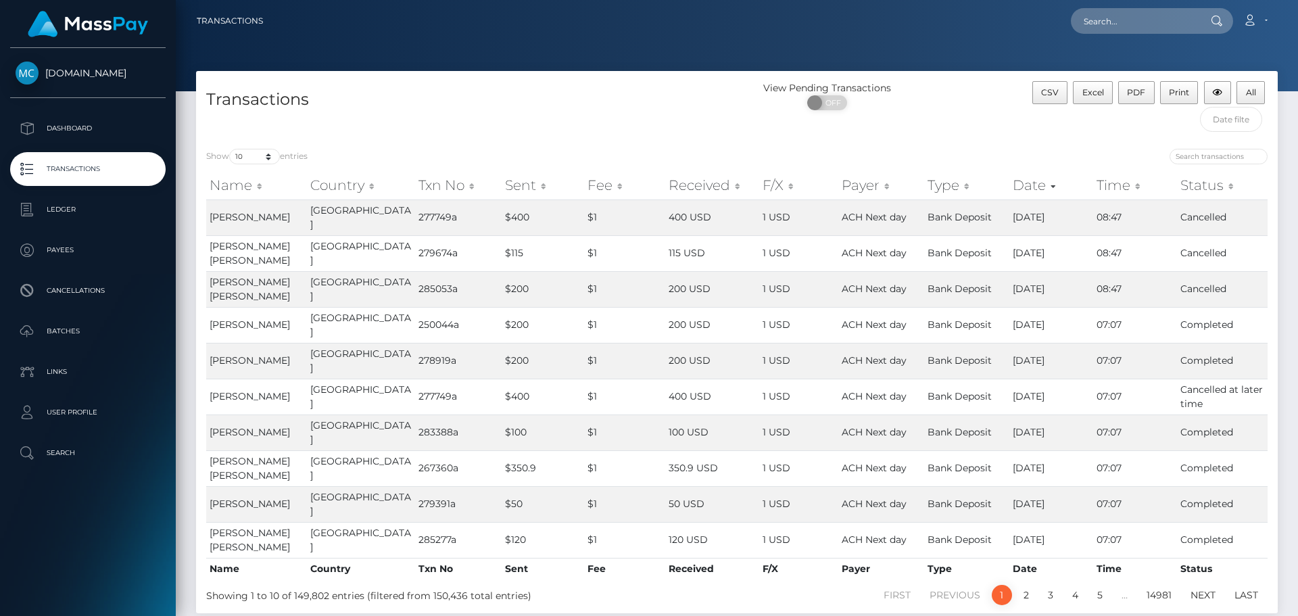 The image size is (1298, 616). I want to click on div: Showing 1 to 10 of 149,802 entries (filtered from 150,436 total entries), so click(421, 593).